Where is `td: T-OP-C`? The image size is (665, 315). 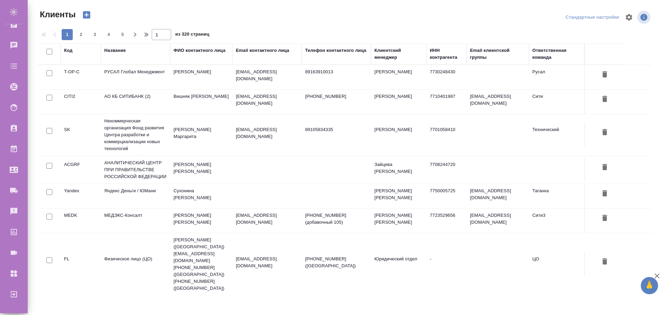
td: T-OP-C is located at coordinates (81, 77).